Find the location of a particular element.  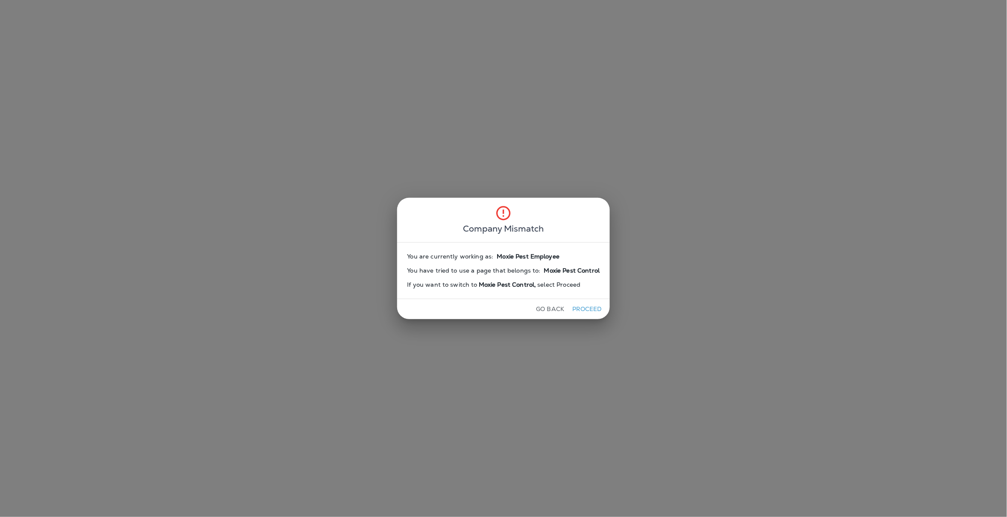

span: If you want to switch to is located at coordinates (443, 285).